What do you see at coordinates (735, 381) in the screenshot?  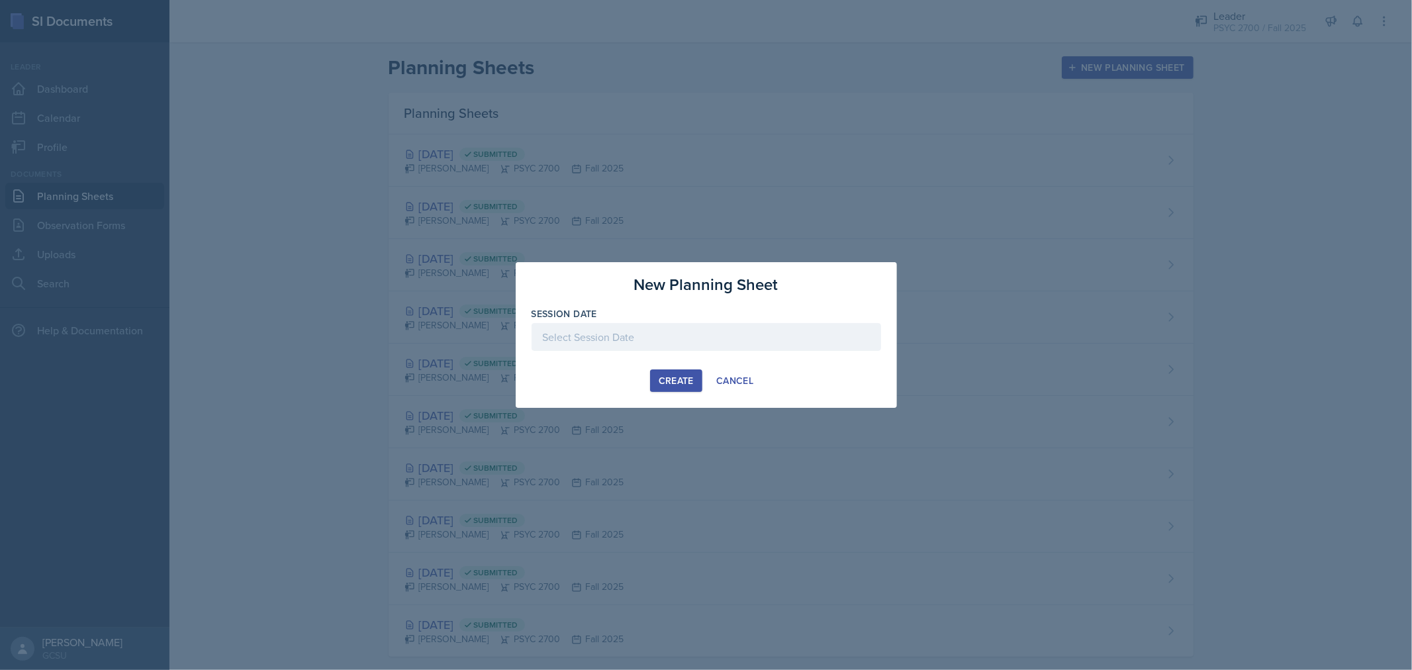 I see `div: Cancel` at bounding box center [735, 381].